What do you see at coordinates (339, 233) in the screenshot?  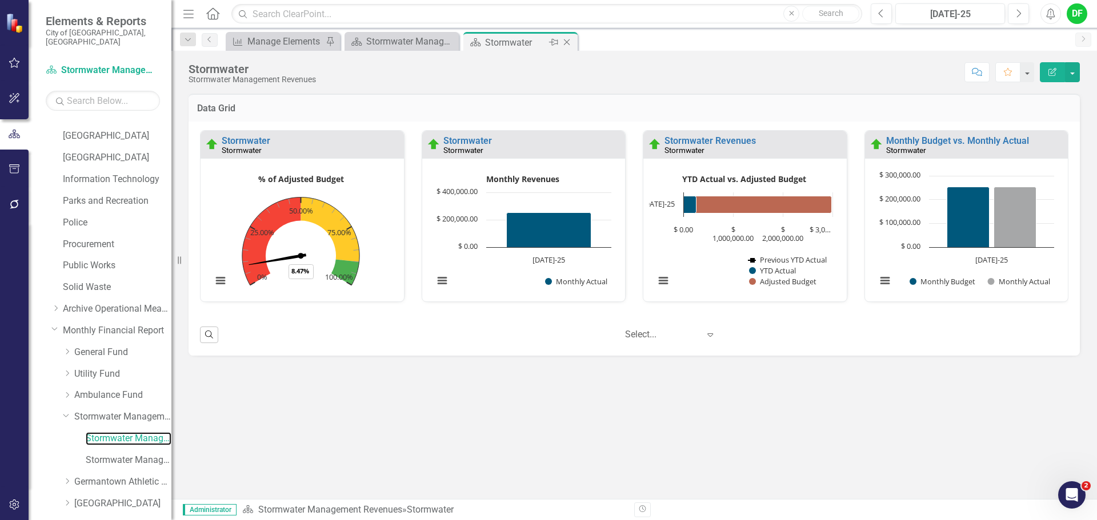 I see `text: 75.00%` at bounding box center [339, 233].